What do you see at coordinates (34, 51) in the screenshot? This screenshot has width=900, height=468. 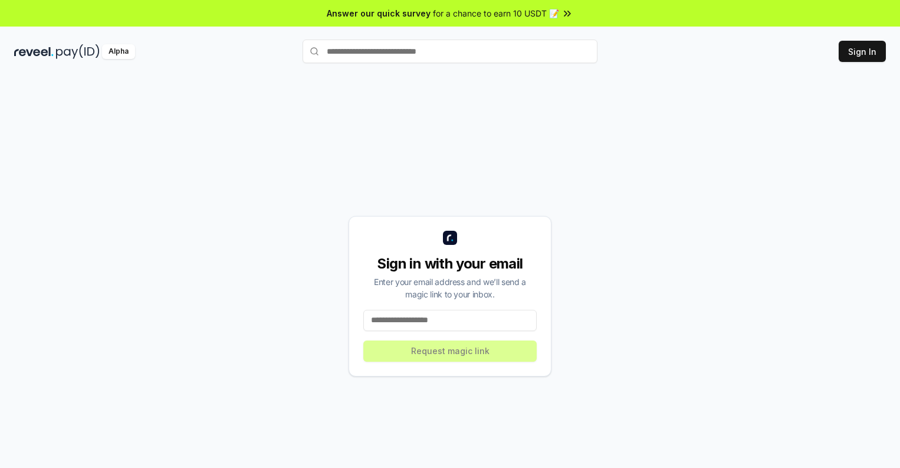 I see `img: reveel_dark` at bounding box center [34, 51].